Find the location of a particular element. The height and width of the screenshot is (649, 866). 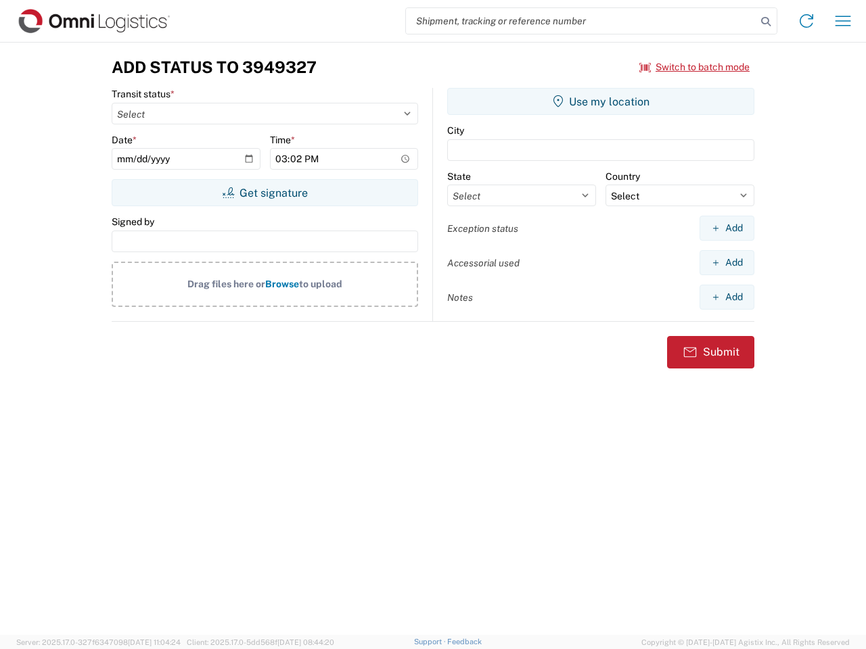

label: Country is located at coordinates (622, 176).